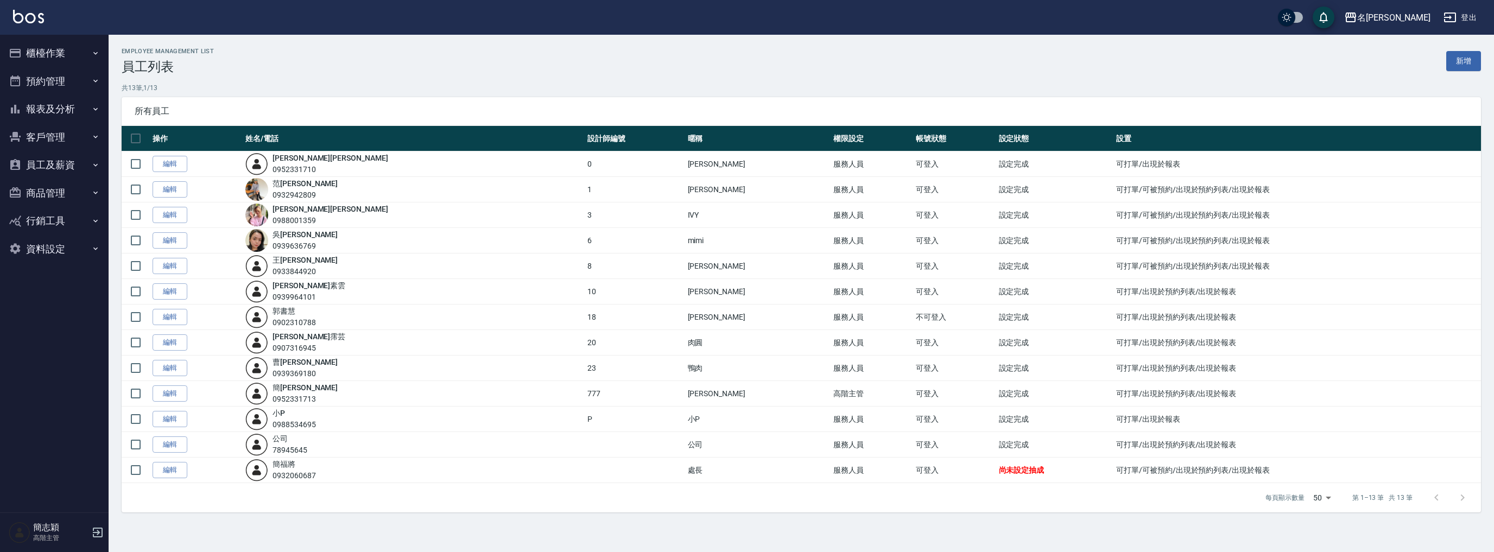  What do you see at coordinates (801, 111) in the screenshot?
I see `span: 所有員工` at bounding box center [801, 111].